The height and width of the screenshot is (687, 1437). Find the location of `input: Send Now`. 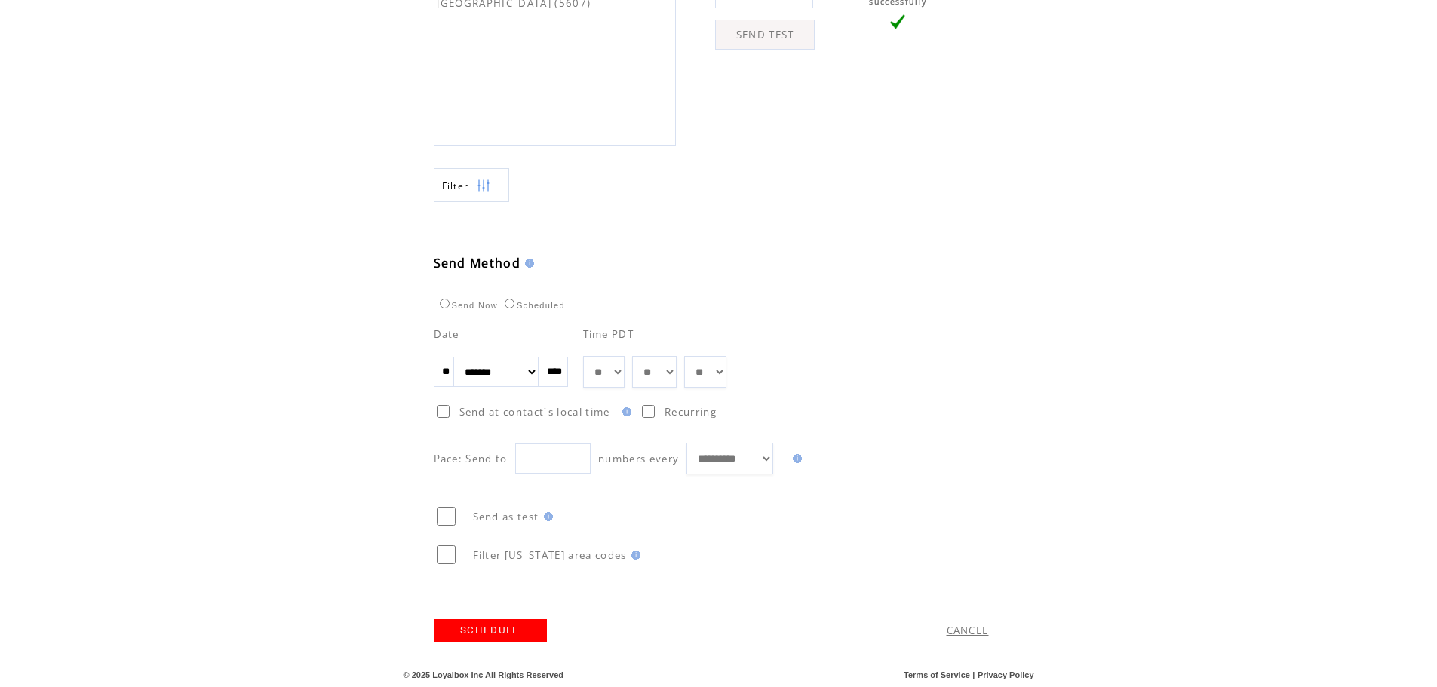

input: Send Now is located at coordinates (444, 303).